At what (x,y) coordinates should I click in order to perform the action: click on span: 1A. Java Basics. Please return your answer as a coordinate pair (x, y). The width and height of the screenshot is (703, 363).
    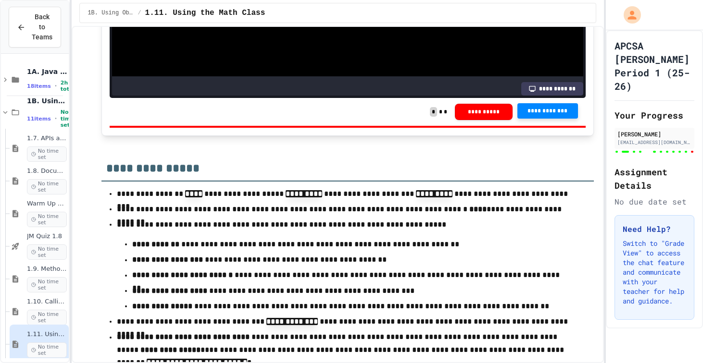
    Looking at the image, I should click on (47, 72).